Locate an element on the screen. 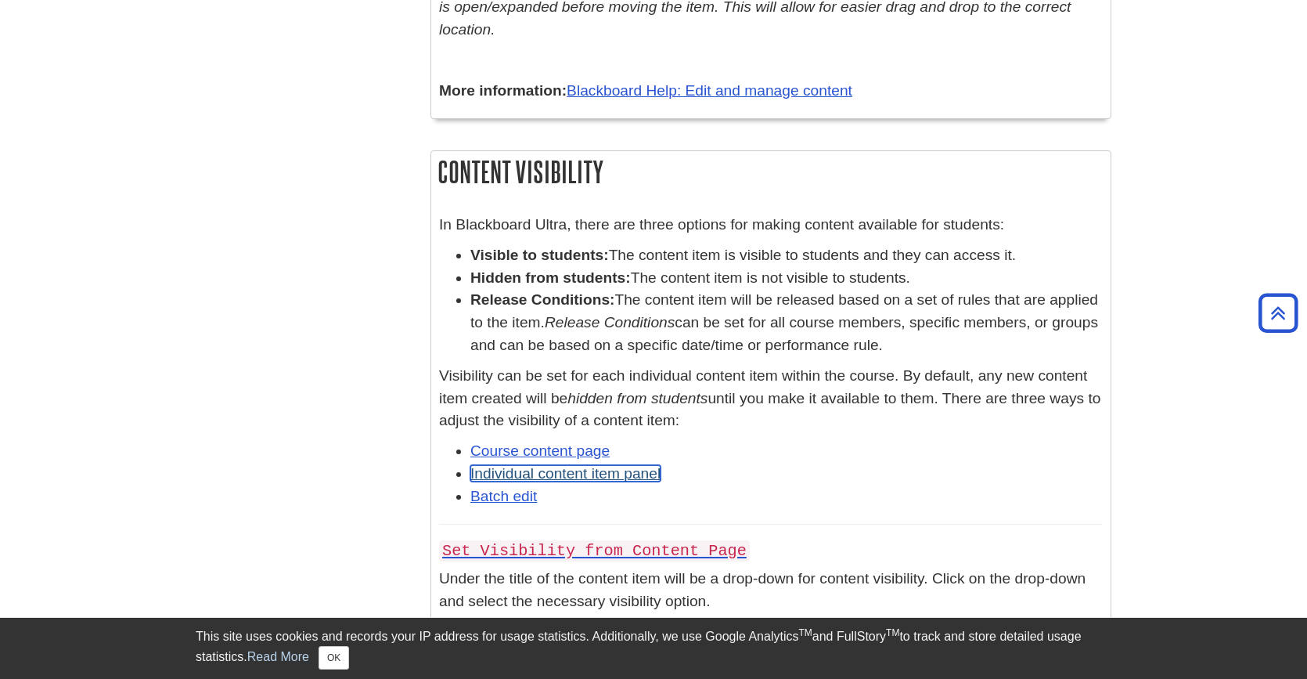  h2: Content Visibility is located at coordinates (771, 171).